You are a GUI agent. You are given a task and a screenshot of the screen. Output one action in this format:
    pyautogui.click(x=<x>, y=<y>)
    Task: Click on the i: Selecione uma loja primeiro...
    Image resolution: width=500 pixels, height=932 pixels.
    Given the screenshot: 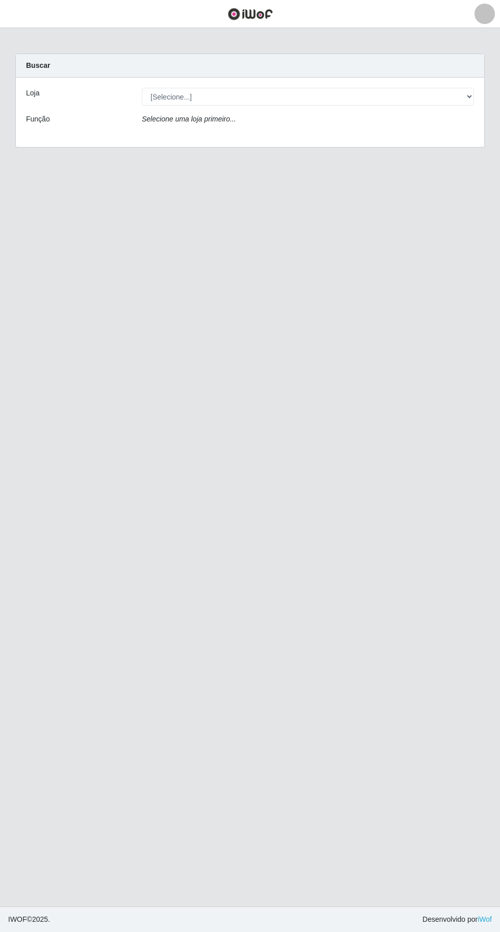 What is the action you would take?
    pyautogui.click(x=189, y=119)
    